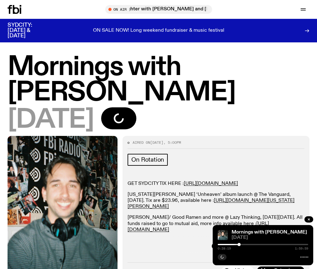 The image size is (317, 269). Describe the element at coordinates (148, 160) in the screenshot. I see `span: On Rotation` at that location.